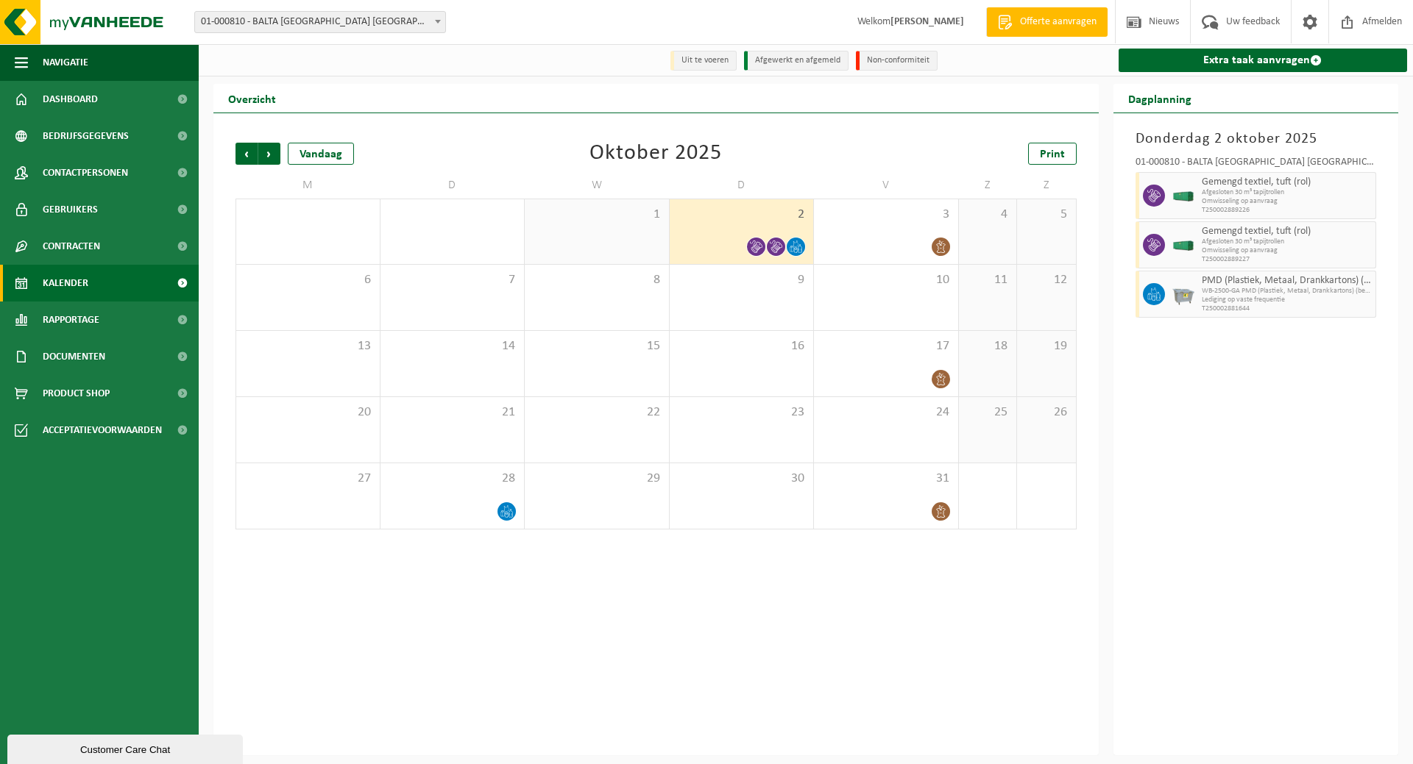 This screenshot has height=764, width=1413. I want to click on span: Offerte aanvragen, so click(1058, 22).